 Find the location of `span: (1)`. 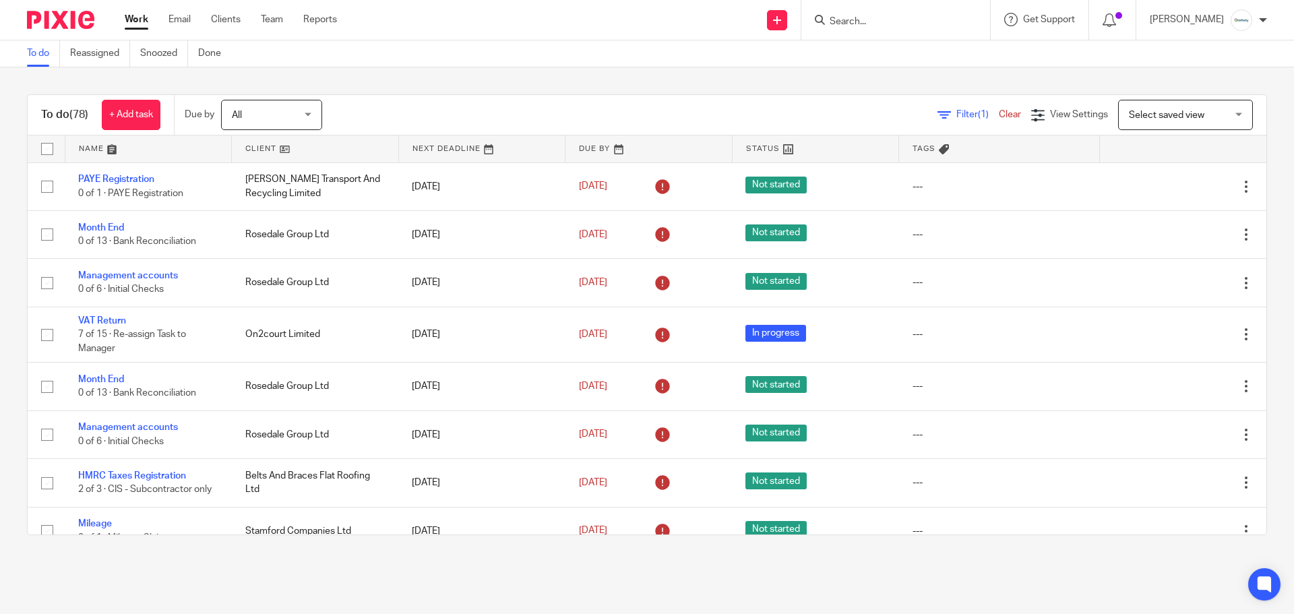

span: (1) is located at coordinates (984, 115).